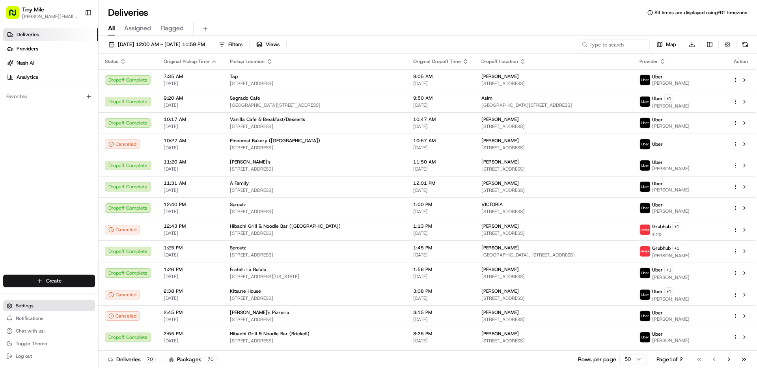  What do you see at coordinates (49, 97) in the screenshot?
I see `div: Favorites` at bounding box center [49, 97].